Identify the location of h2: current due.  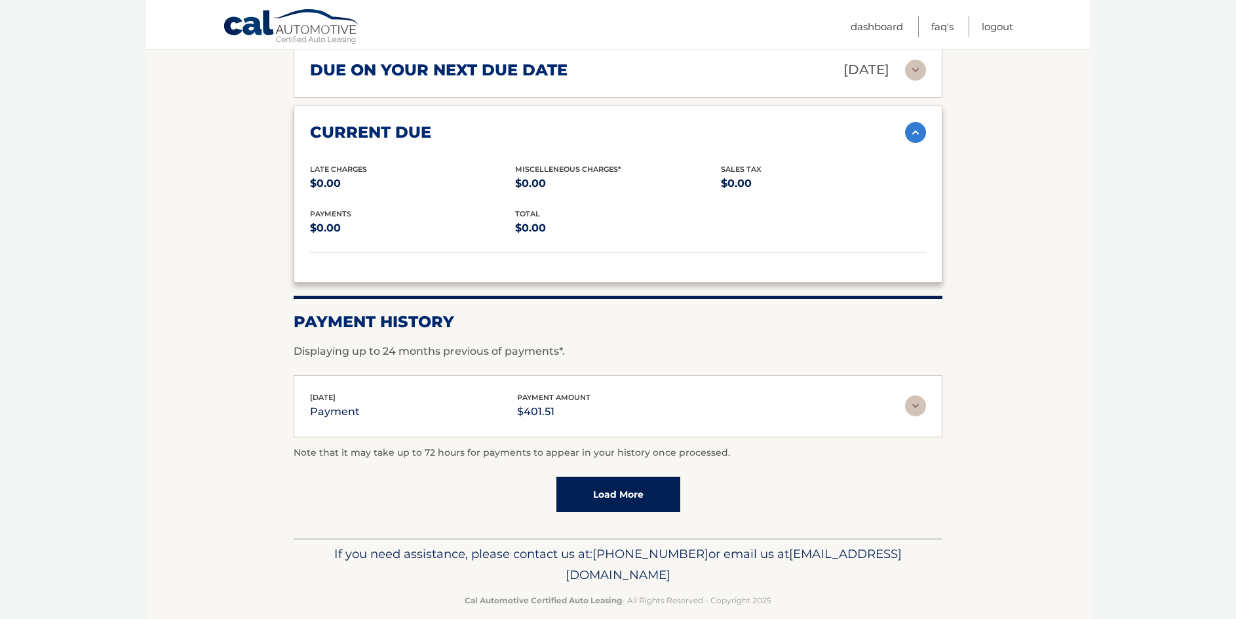
(370, 132).